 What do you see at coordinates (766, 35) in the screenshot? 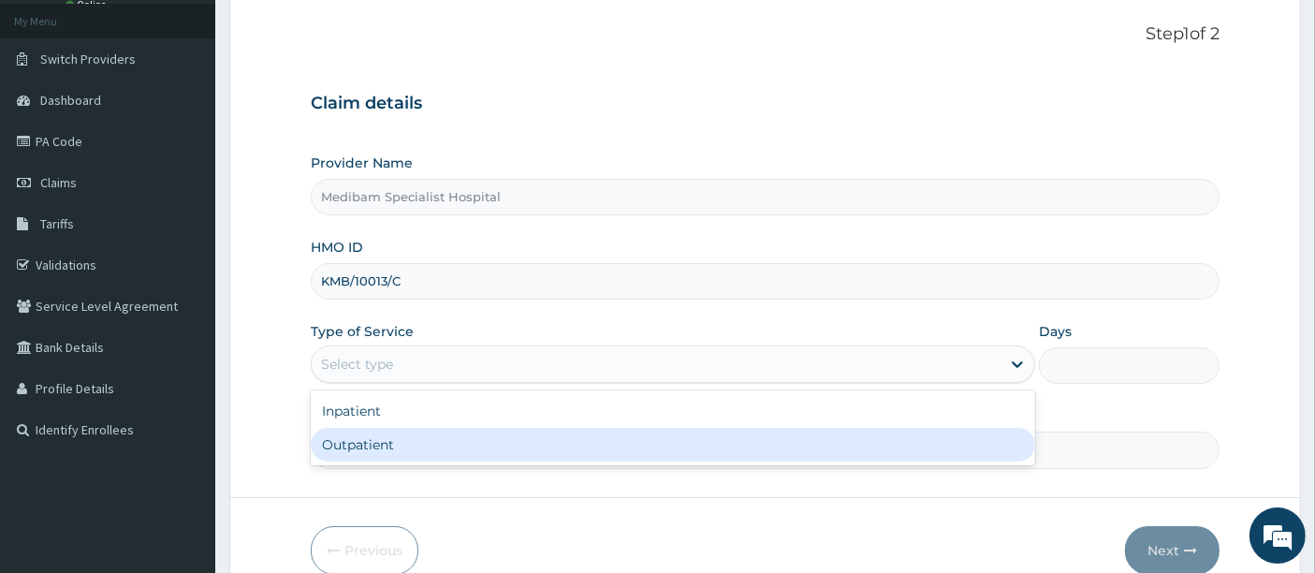
I see `p: Step 1 of 2` at bounding box center [766, 35].